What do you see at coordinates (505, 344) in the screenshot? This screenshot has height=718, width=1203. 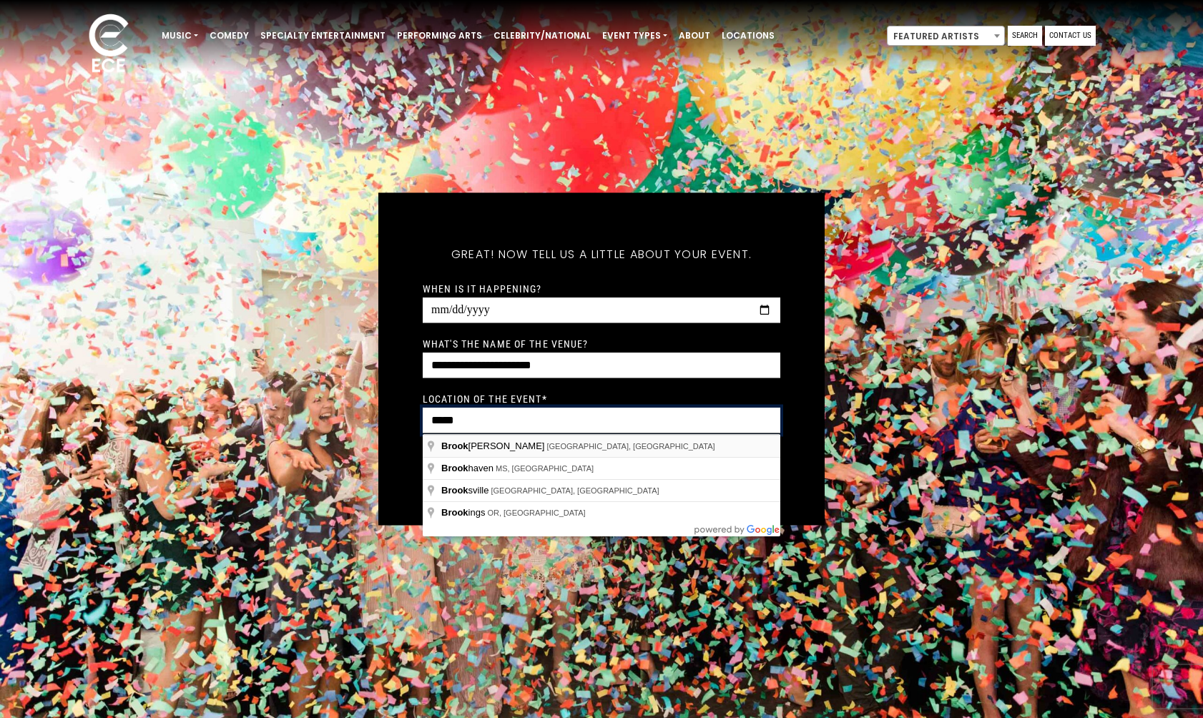 I see `label: What's the name of the venue?` at bounding box center [505, 344].